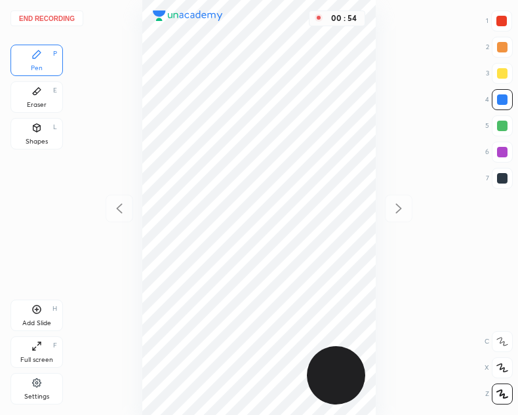 The width and height of the screenshot is (518, 415). I want to click on button: End recording, so click(47, 18).